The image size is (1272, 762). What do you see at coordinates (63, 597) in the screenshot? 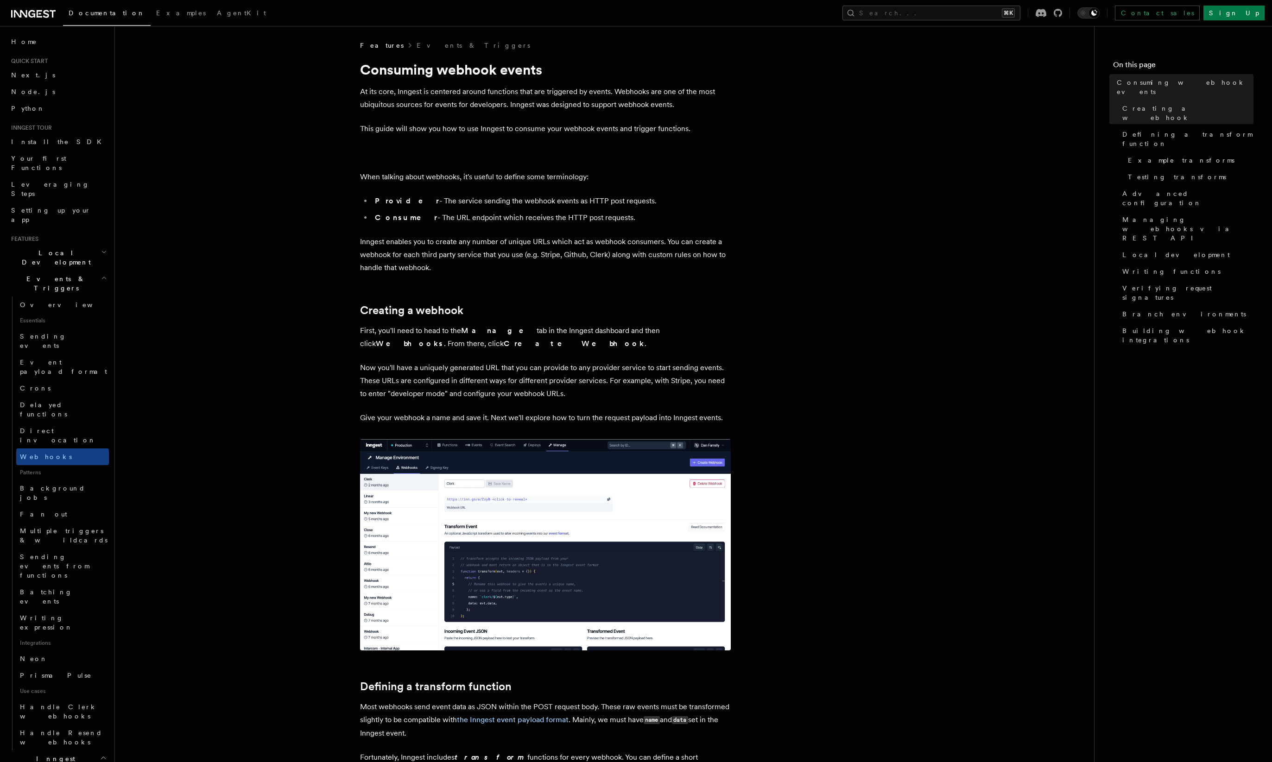
I see `a: Batching events` at bounding box center [63, 597].